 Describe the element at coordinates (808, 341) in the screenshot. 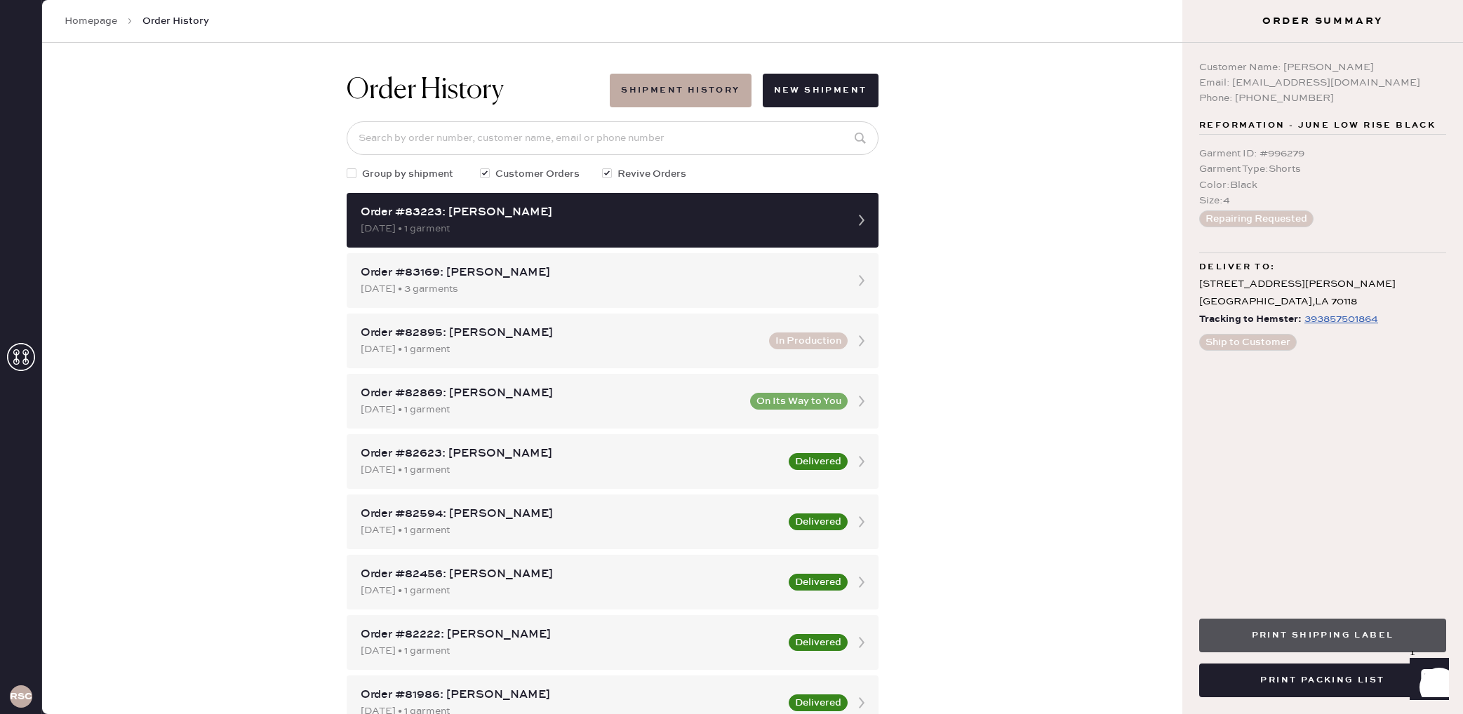

I see `button: In Production` at that location.